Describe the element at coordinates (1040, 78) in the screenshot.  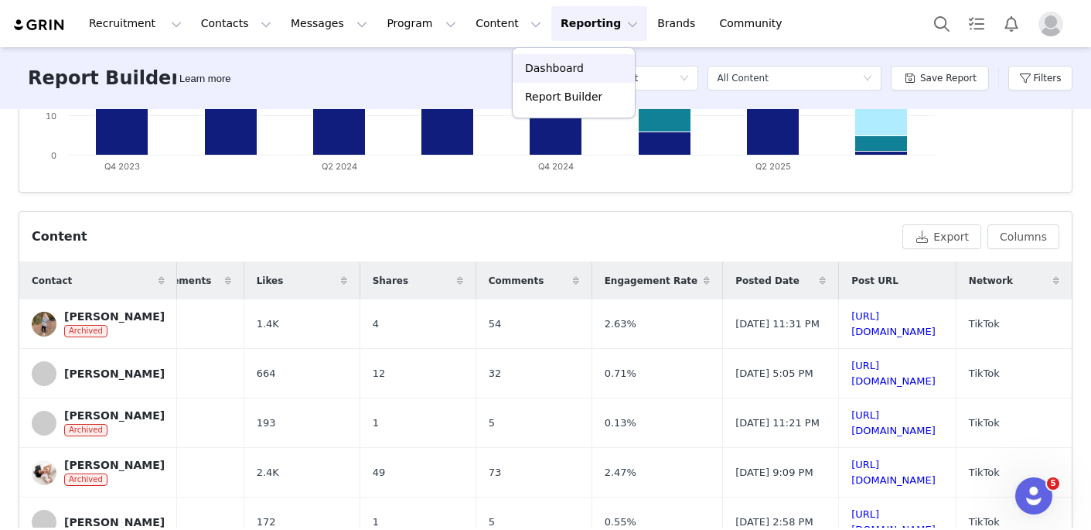
I see `button: Filters` at that location.